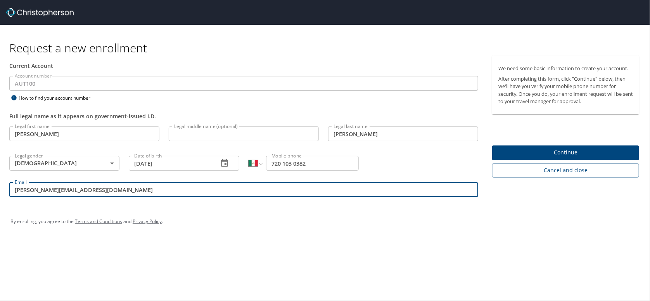  I want to click on span: Continue, so click(566, 152).